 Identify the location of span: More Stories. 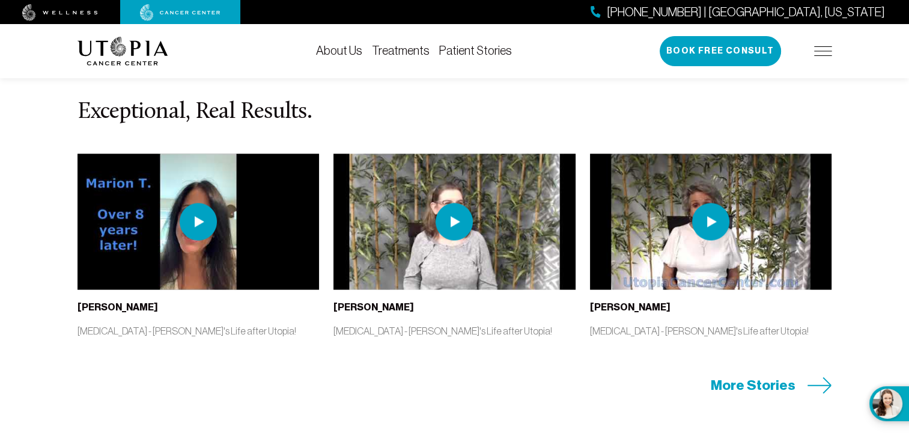
(753, 385).